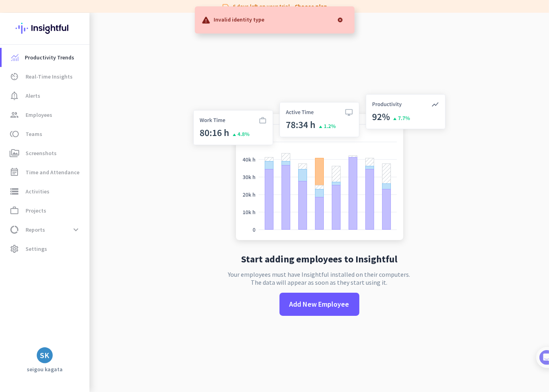 This screenshot has height=392, width=549. I want to click on img: no-search-results, so click(319, 169).